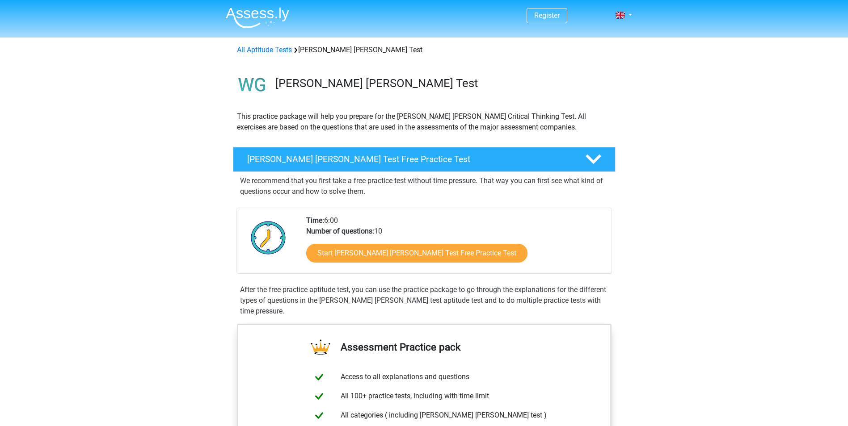  Describe the element at coordinates (264, 50) in the screenshot. I see `a: All Aptitude Tests` at that location.